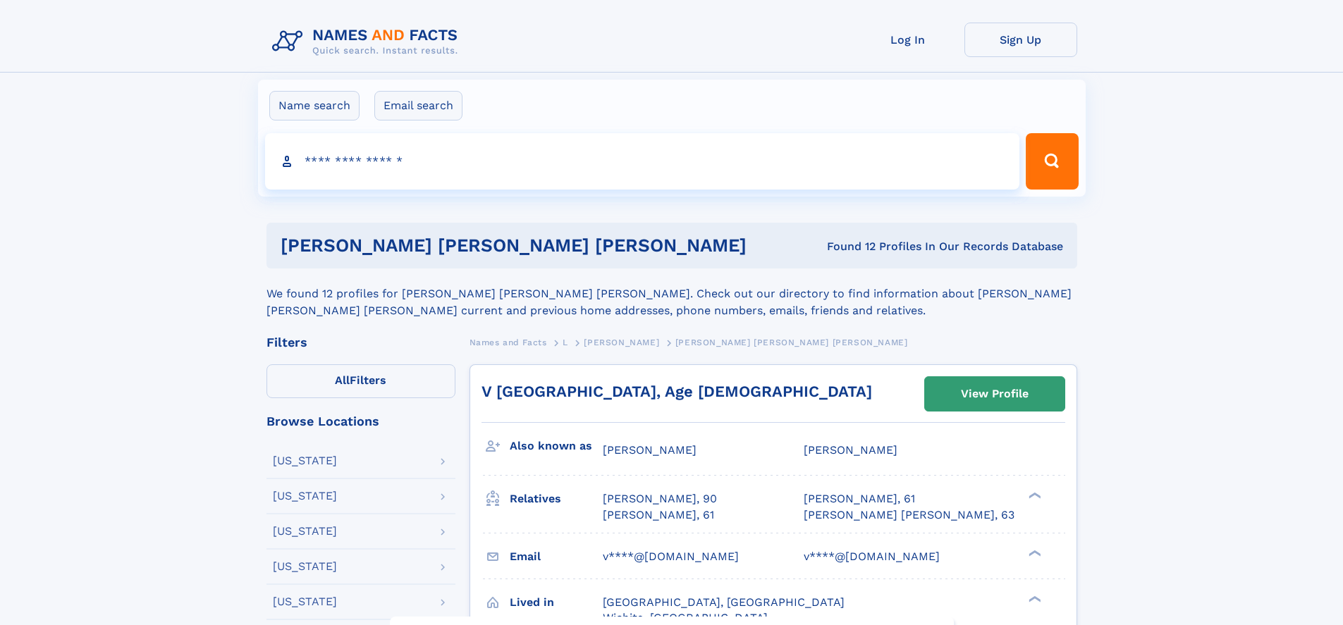  What do you see at coordinates (361, 343) in the screenshot?
I see `div: Filters` at bounding box center [361, 343].